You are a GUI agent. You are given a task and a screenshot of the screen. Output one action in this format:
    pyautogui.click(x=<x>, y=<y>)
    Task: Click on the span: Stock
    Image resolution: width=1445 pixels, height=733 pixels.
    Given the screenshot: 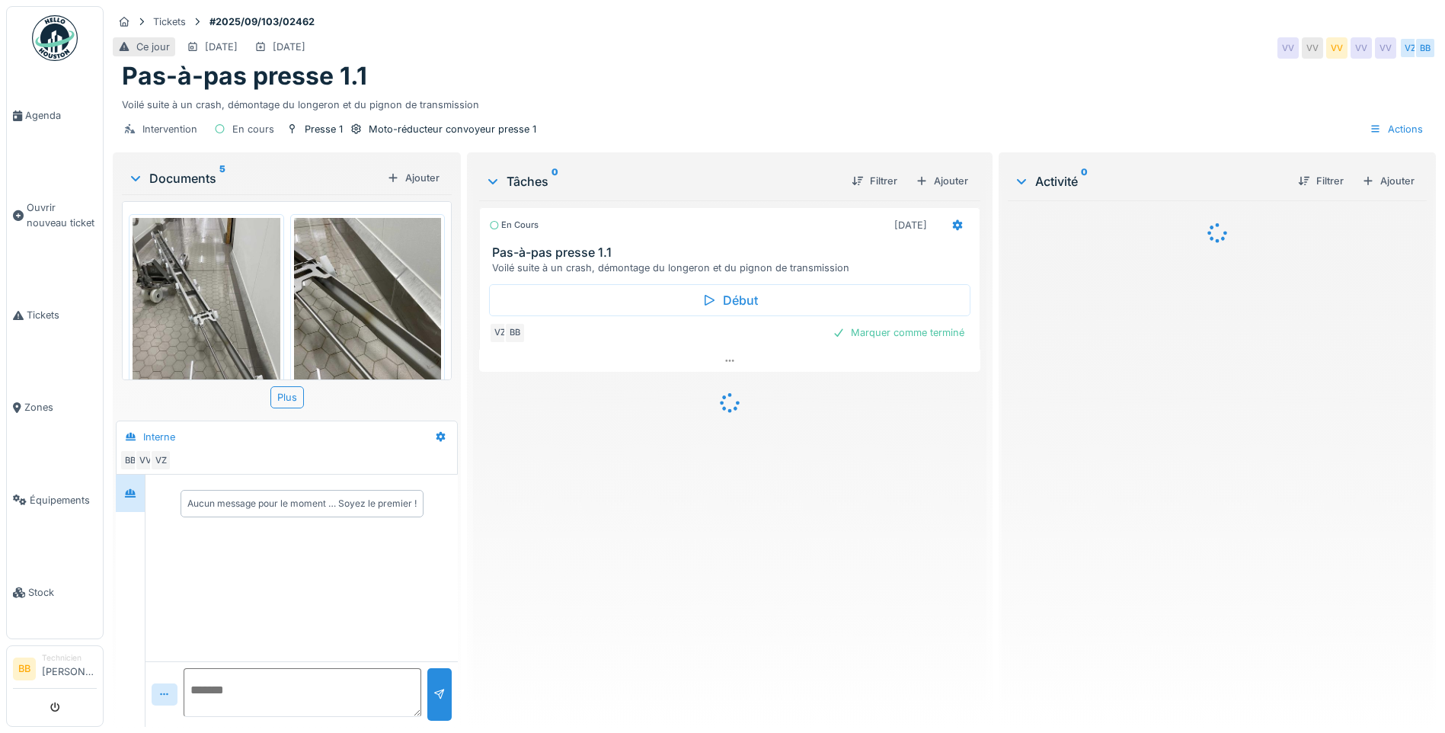 What is the action you would take?
    pyautogui.click(x=62, y=592)
    